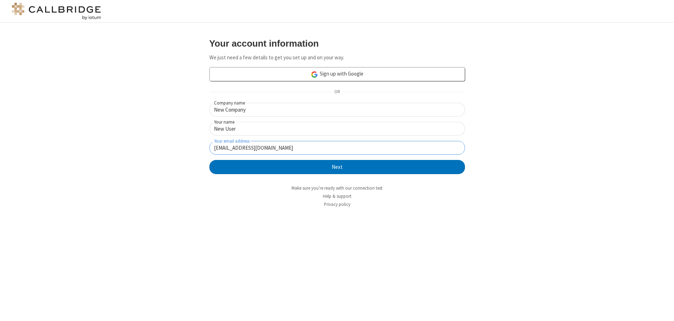  I want to click on img: logo@2x.png, so click(56, 11).